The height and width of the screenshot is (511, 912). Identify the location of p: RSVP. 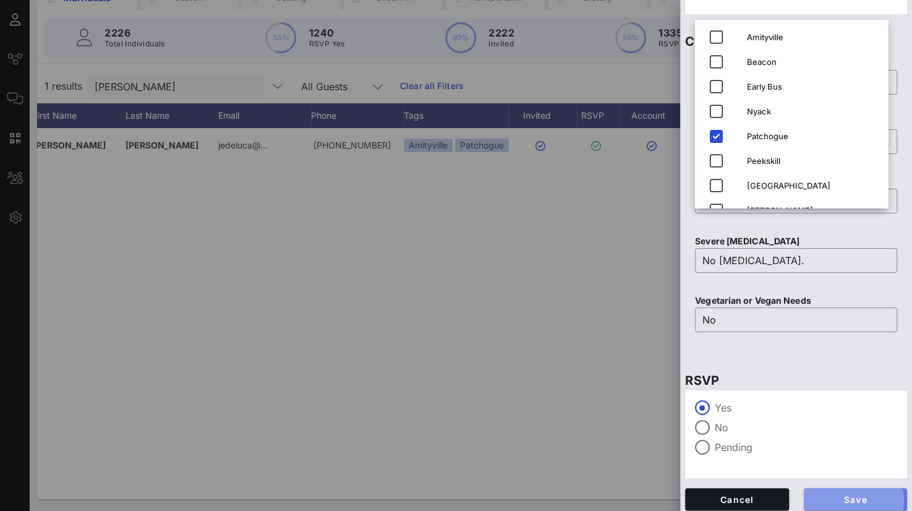
(796, 380).